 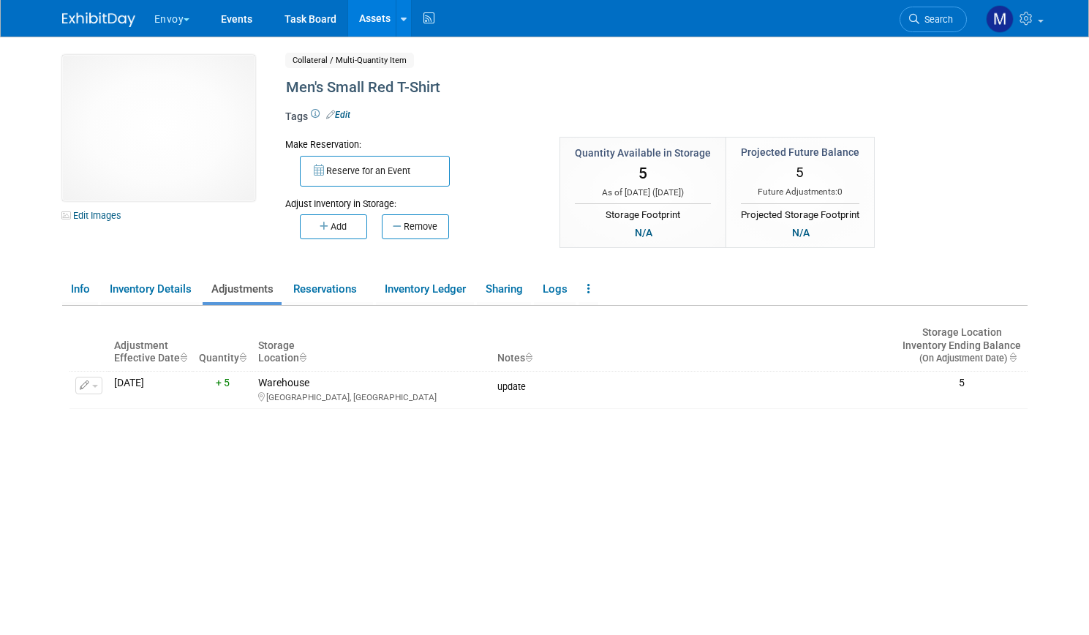 I want to click on span: (On Adjustment Date), so click(x=957, y=358).